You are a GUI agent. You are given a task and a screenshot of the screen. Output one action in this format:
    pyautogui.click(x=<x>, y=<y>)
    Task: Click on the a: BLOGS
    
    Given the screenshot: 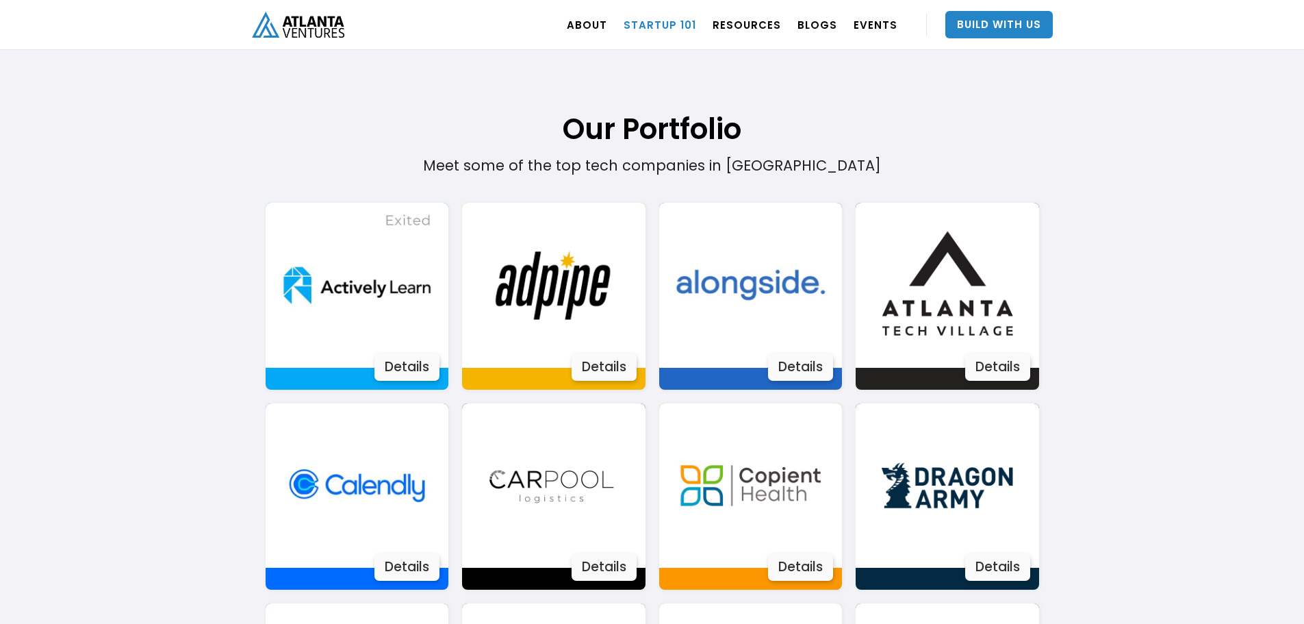 What is the action you would take?
    pyautogui.click(x=817, y=25)
    